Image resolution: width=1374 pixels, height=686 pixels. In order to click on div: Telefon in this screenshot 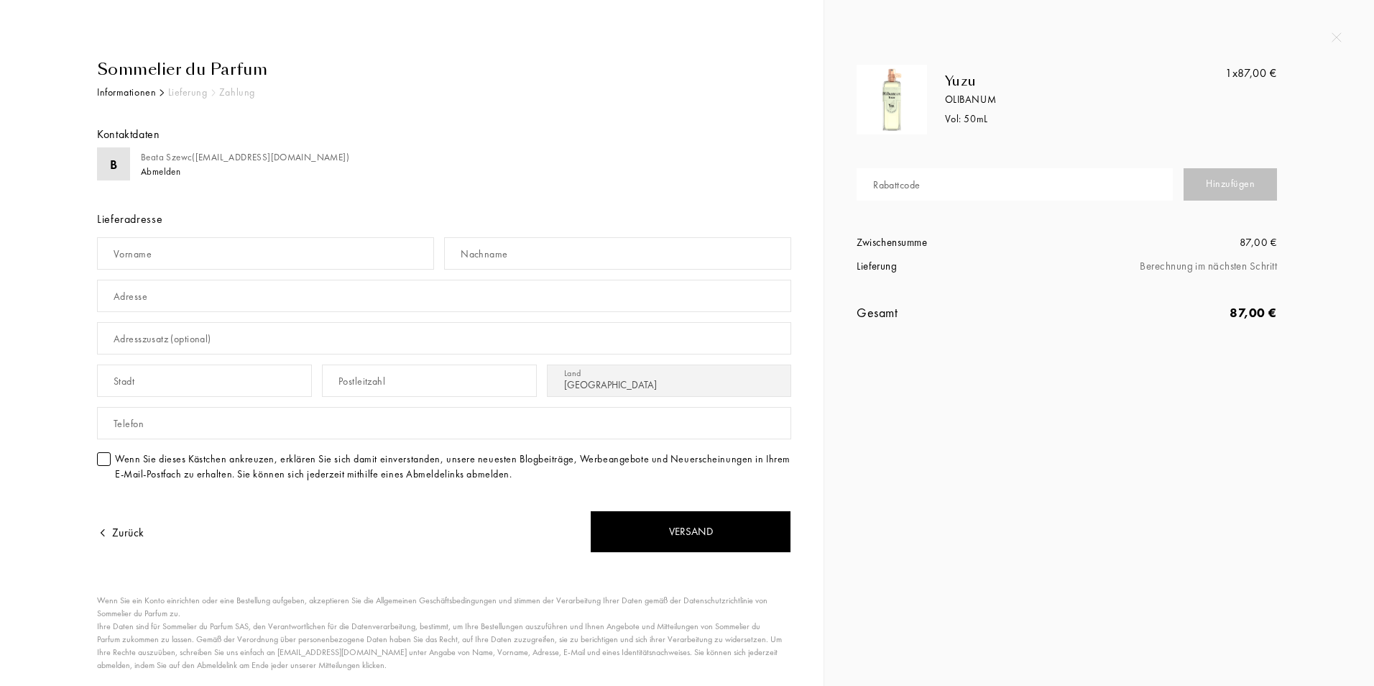, I will do `click(129, 423)`.